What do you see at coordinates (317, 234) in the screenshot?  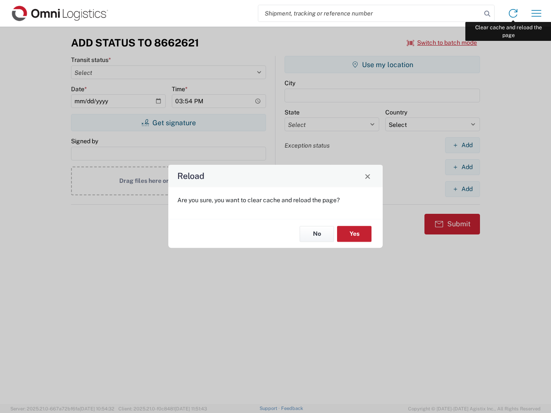 I see `button: No` at bounding box center [317, 234].